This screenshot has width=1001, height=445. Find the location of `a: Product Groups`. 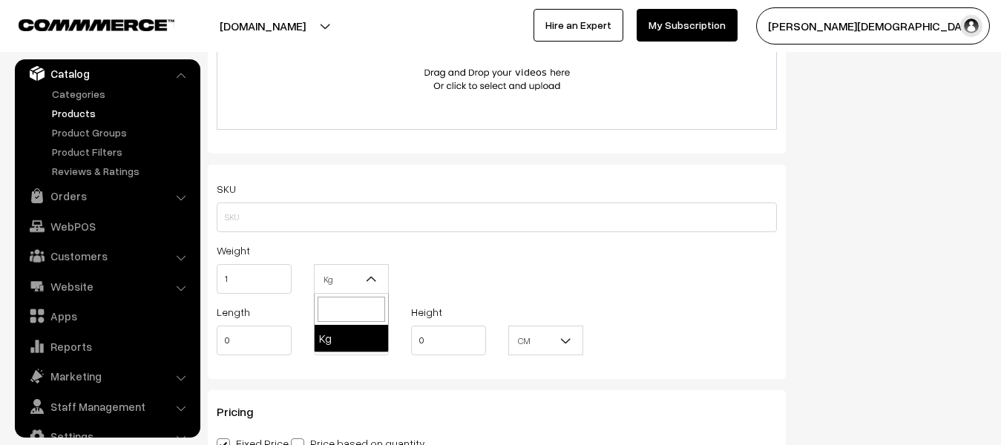

a: Product Groups is located at coordinates (122, 132).